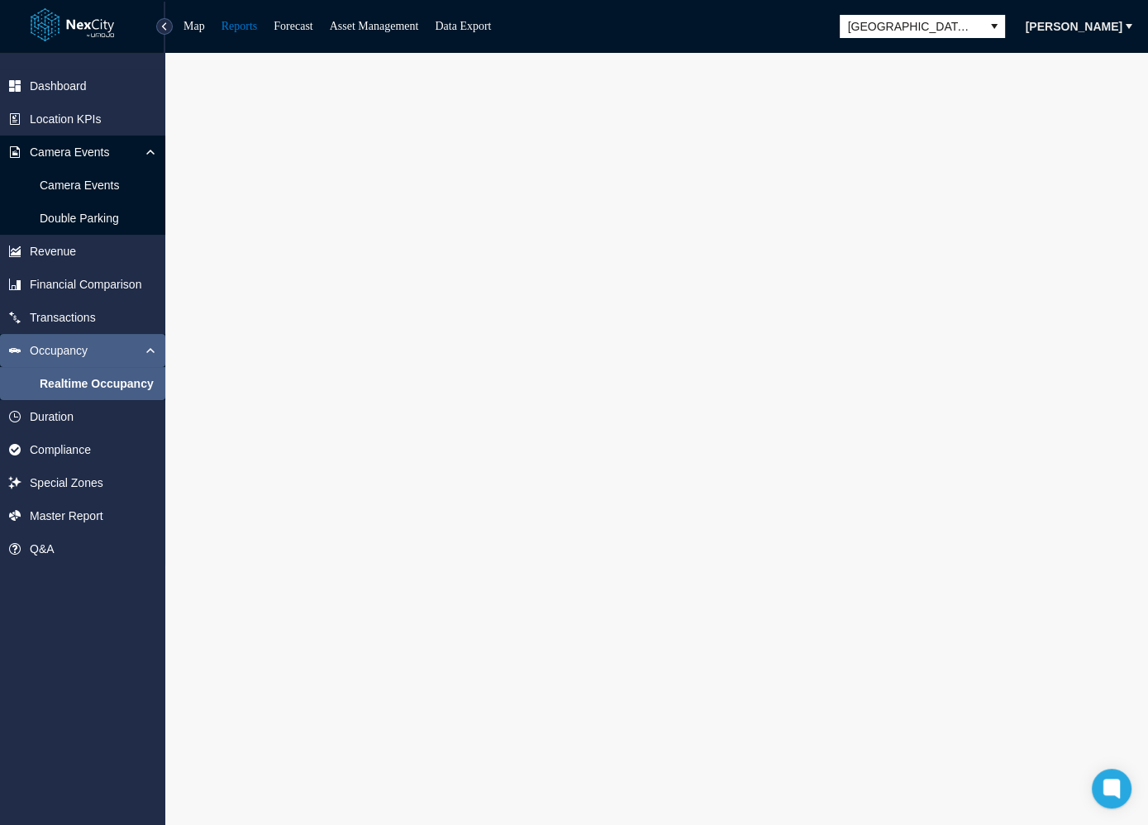 This screenshot has width=1148, height=825. What do you see at coordinates (85, 284) in the screenshot?
I see `span: Financial Comparison` at bounding box center [85, 284].